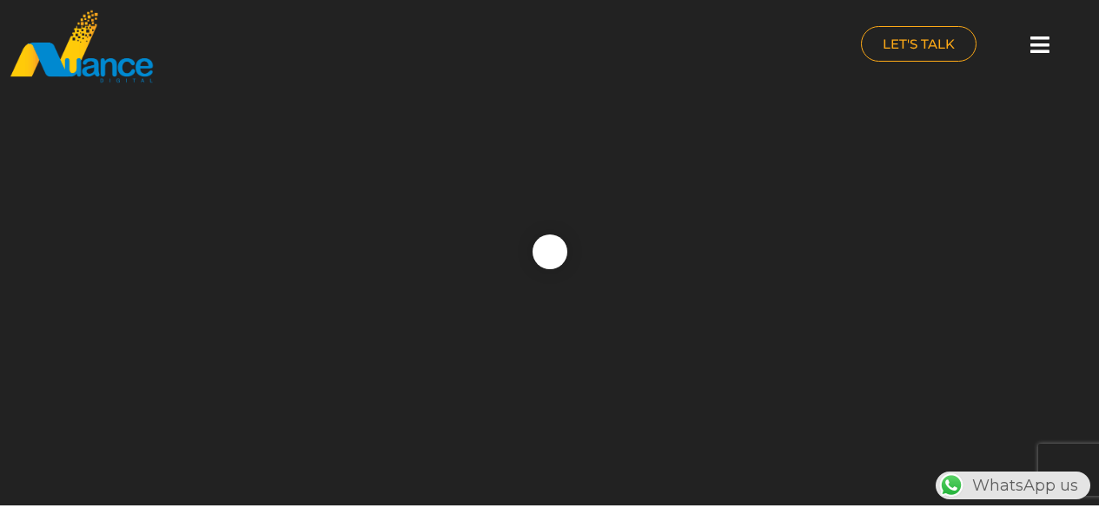 Image resolution: width=1099 pixels, height=508 pixels. Describe the element at coordinates (275, 46) in the screenshot. I see `a: nuance-qatar_logo` at that location.